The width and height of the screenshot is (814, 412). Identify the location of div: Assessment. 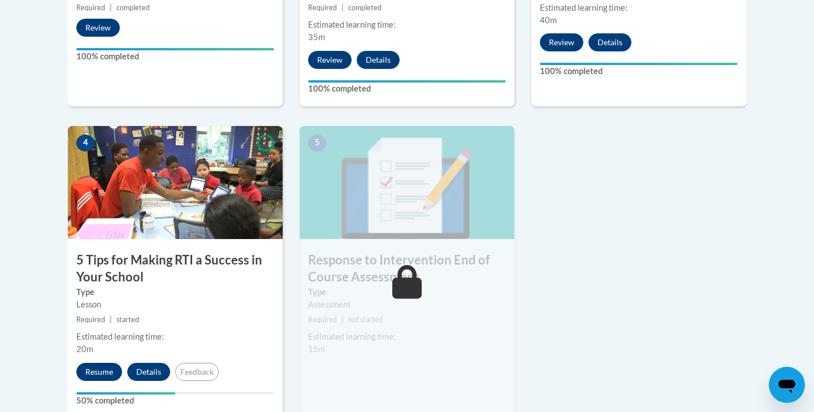
(407, 305).